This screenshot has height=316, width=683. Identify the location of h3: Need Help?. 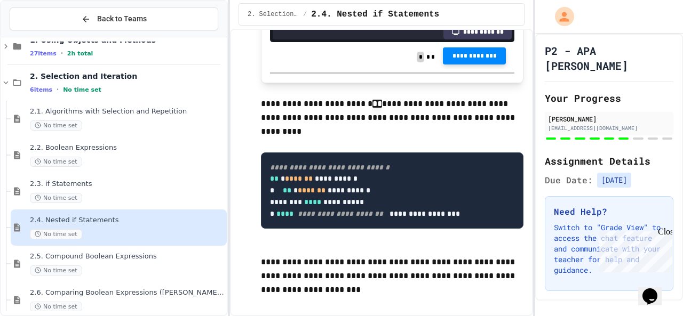
(609, 212).